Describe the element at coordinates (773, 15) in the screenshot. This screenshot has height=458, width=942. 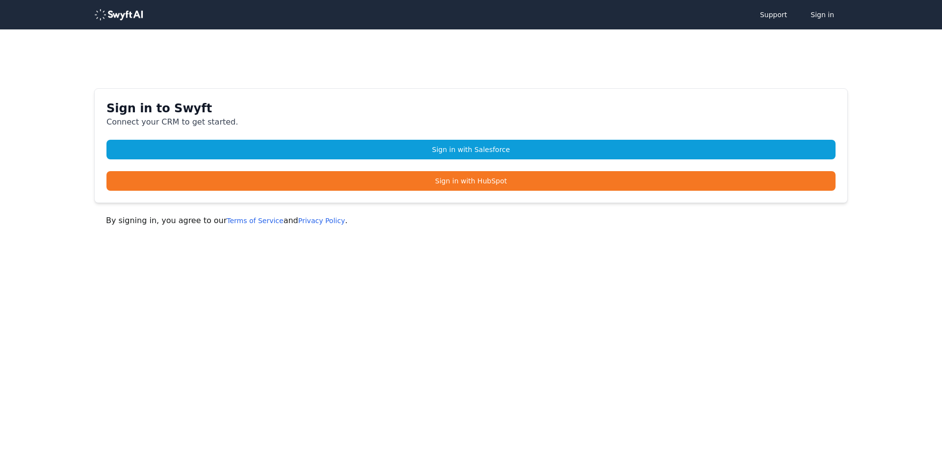
I see `a: Support` at that location.